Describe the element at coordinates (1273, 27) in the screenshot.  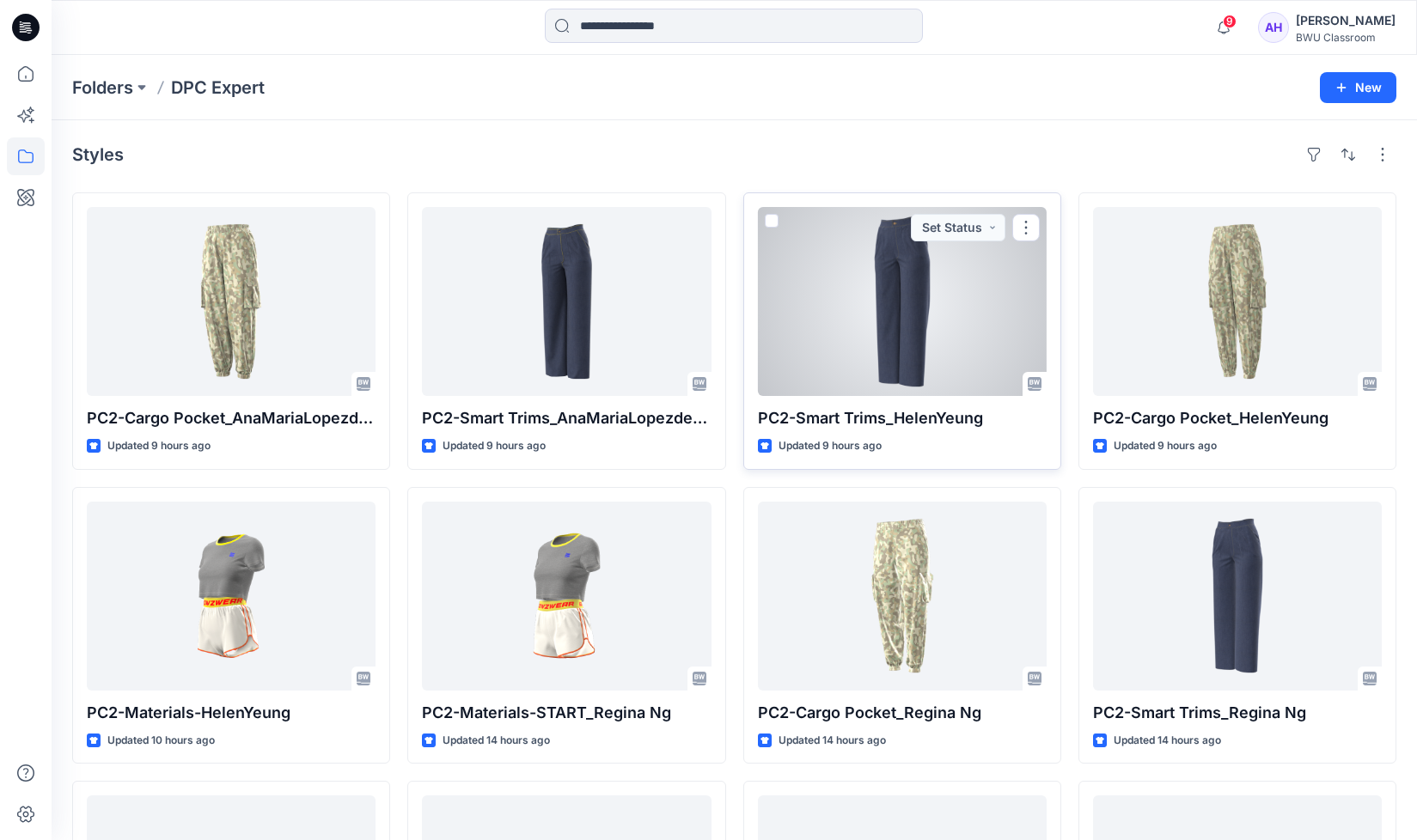
I see `div: AH` at that location.